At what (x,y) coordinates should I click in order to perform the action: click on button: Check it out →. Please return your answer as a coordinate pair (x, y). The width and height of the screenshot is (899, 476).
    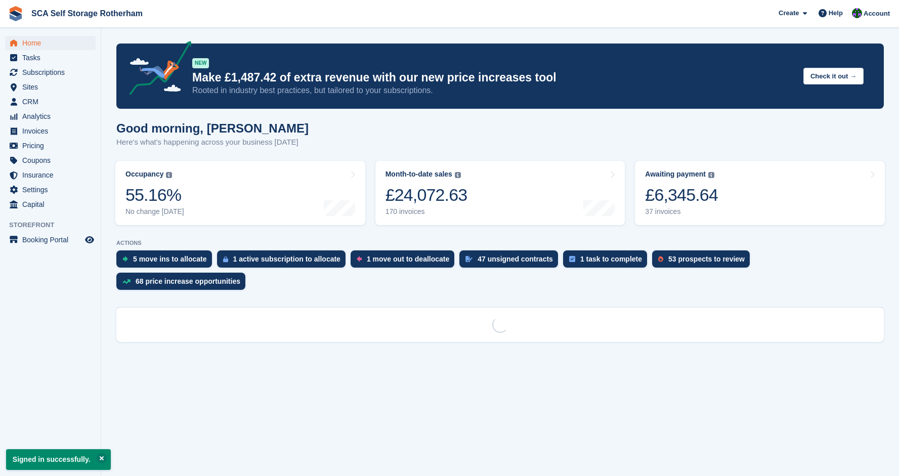
    Looking at the image, I should click on (833, 76).